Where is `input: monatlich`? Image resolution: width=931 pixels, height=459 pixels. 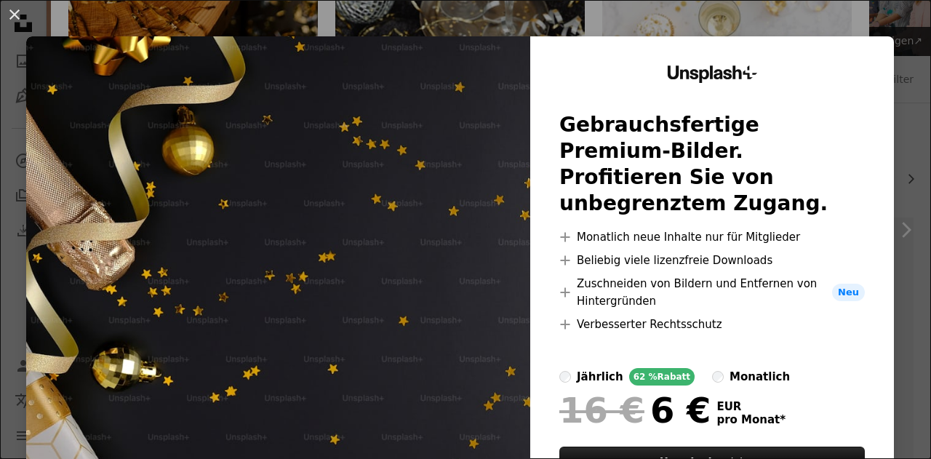
input: monatlich is located at coordinates (718, 377).